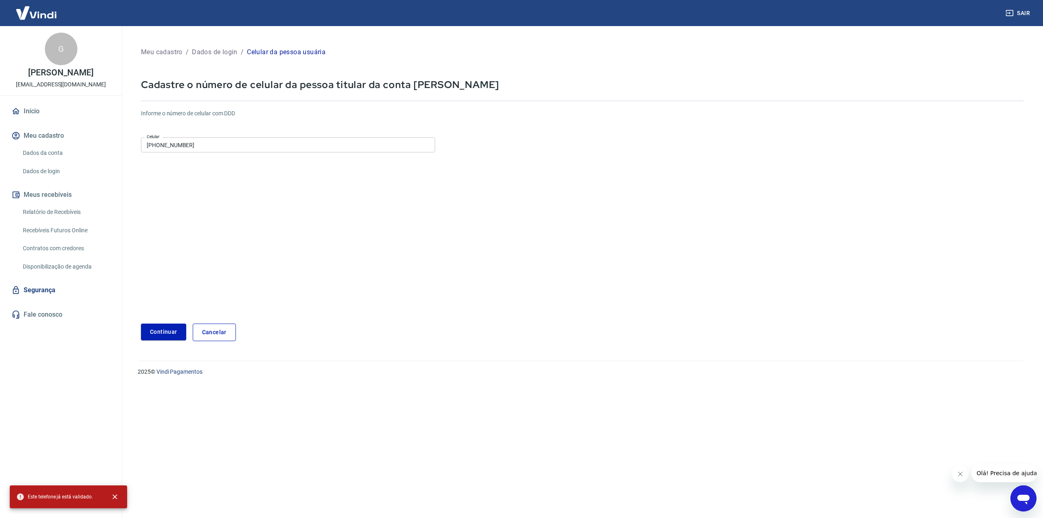 The image size is (1043, 518). I want to click on button: Meu cadastro, so click(61, 136).